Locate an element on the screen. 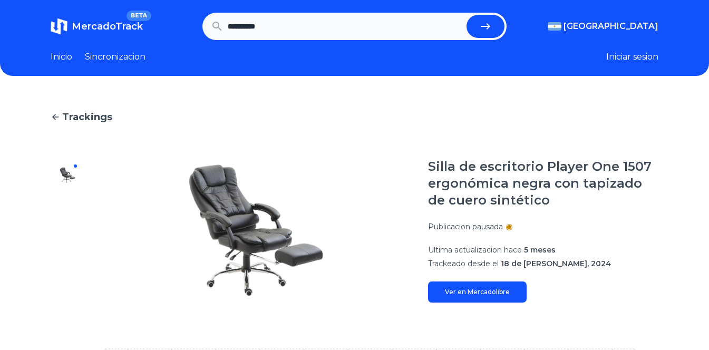 This screenshot has width=709, height=350. a: Inicio is located at coordinates (61, 57).